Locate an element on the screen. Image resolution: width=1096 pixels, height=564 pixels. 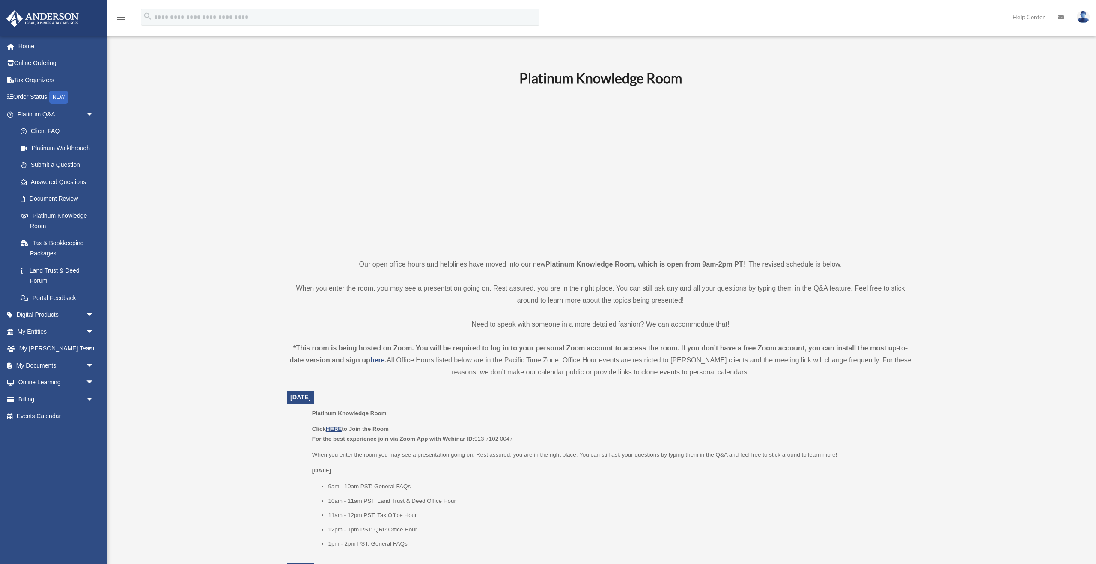
a: Events Calendar is located at coordinates (57, 417).